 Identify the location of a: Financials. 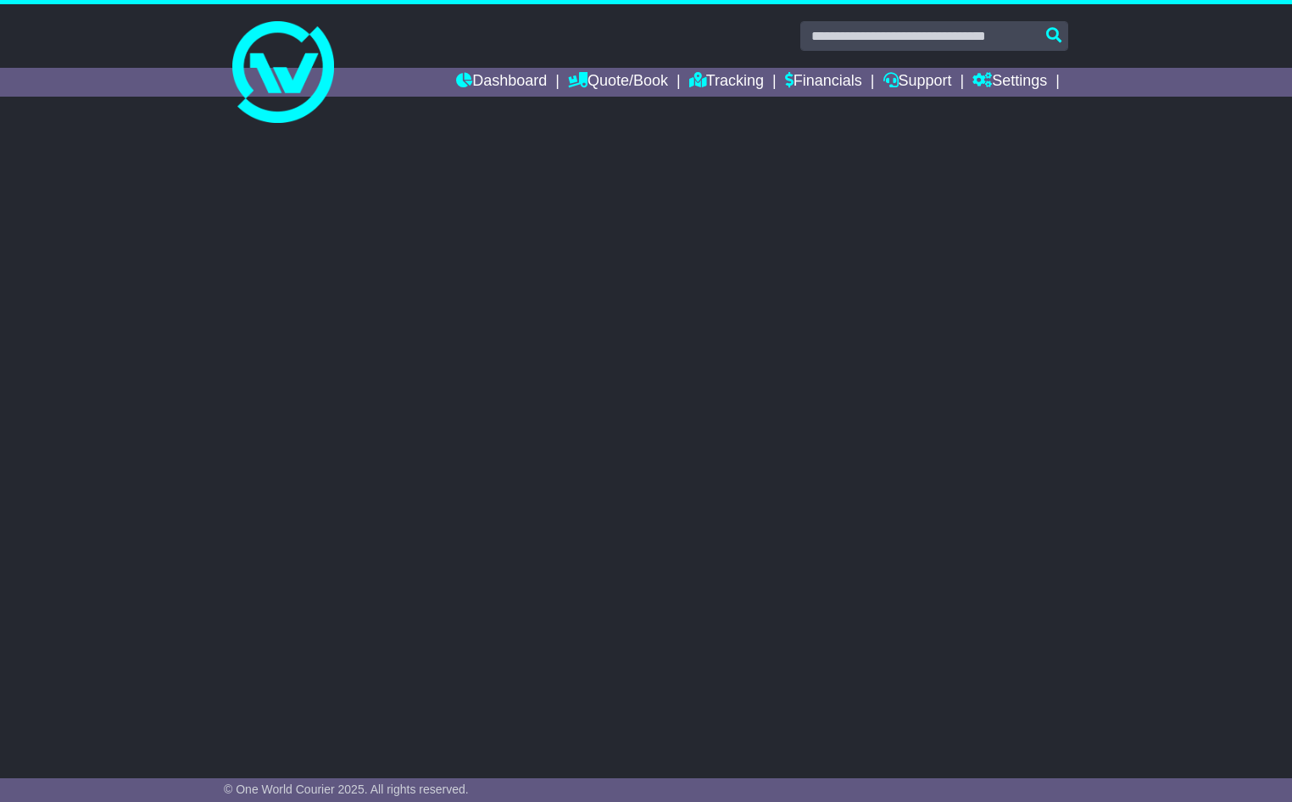
(823, 82).